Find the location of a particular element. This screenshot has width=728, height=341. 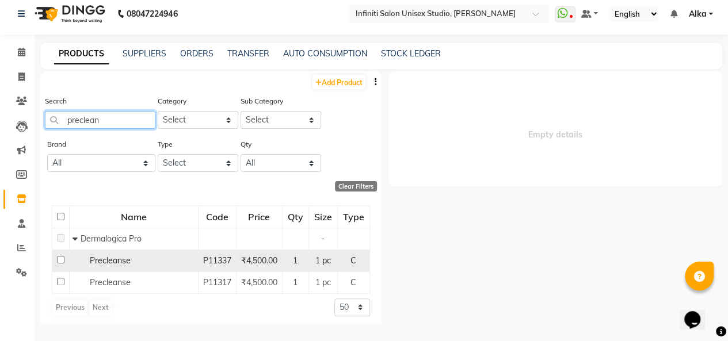

a: Add Product is located at coordinates (339, 82).